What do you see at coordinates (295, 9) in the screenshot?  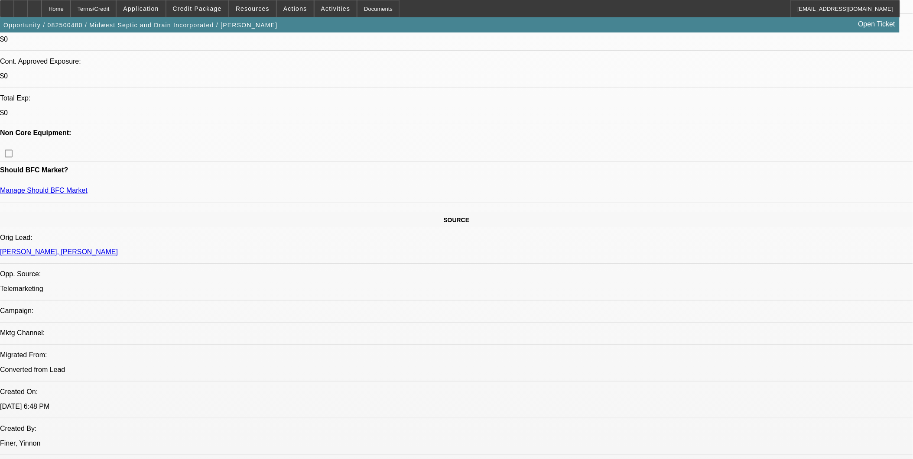 I see `span: Actions` at bounding box center [295, 9].